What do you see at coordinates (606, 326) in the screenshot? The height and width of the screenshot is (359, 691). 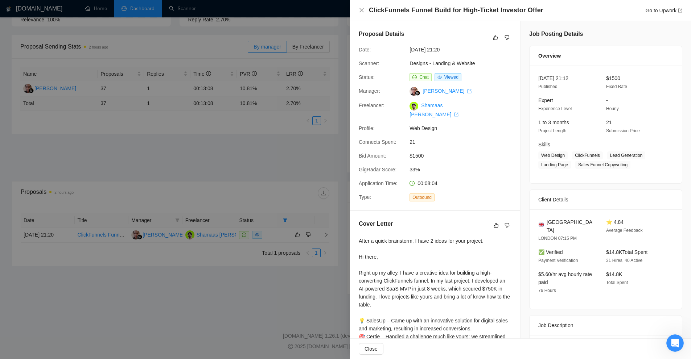 I see `div: Job Description` at bounding box center [606, 326].